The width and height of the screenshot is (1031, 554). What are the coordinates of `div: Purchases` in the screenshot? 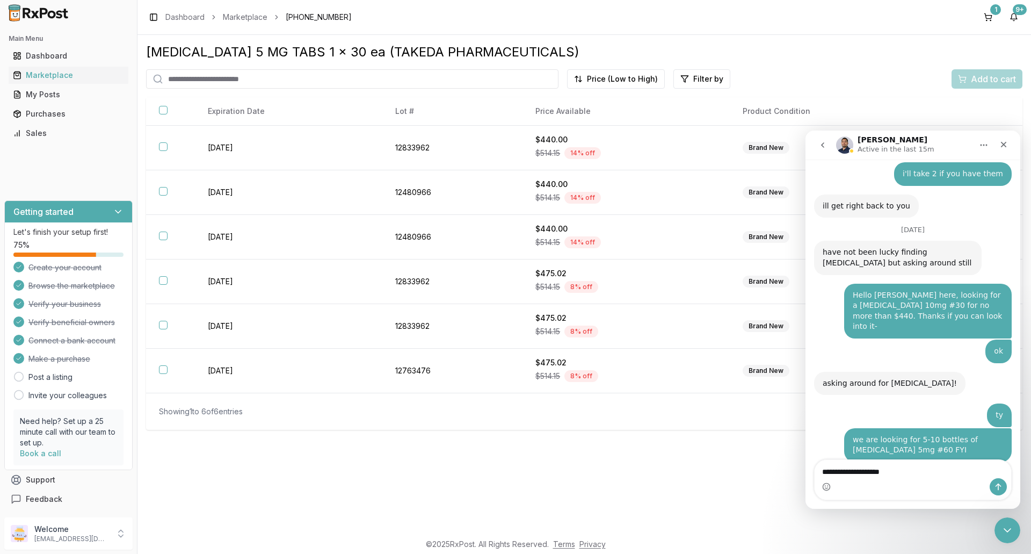 It's located at (68, 114).